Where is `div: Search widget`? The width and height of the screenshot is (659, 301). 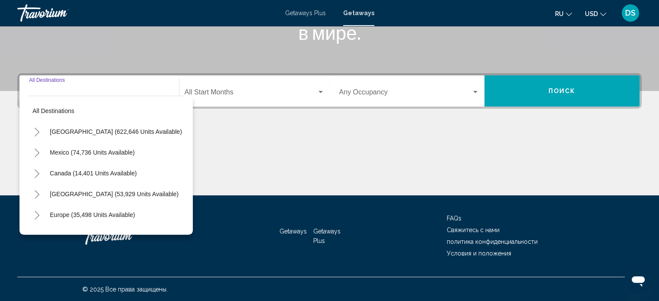
div: Search widget is located at coordinates (329, 91).